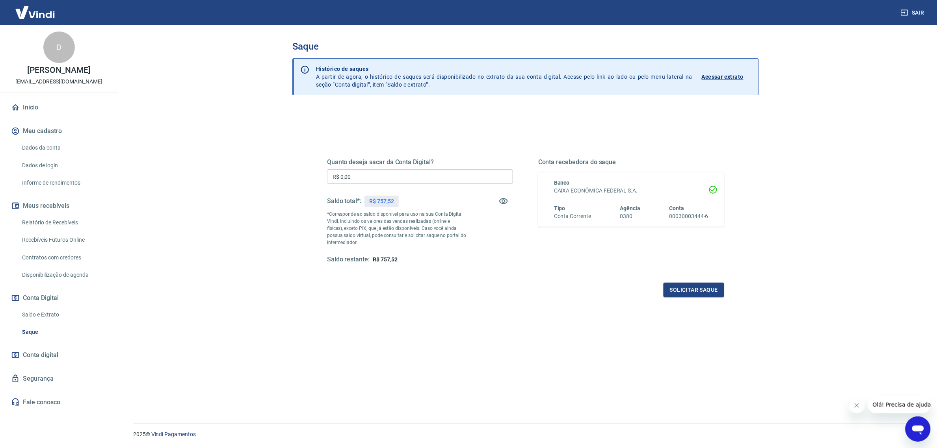 Image resolution: width=937 pixels, height=448 pixels. Describe the element at coordinates (59, 379) in the screenshot. I see `a: Segurança` at that location.